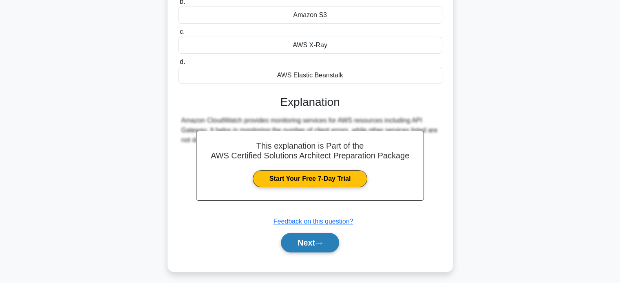 Image resolution: width=620 pixels, height=283 pixels. I want to click on span: c., so click(182, 31).